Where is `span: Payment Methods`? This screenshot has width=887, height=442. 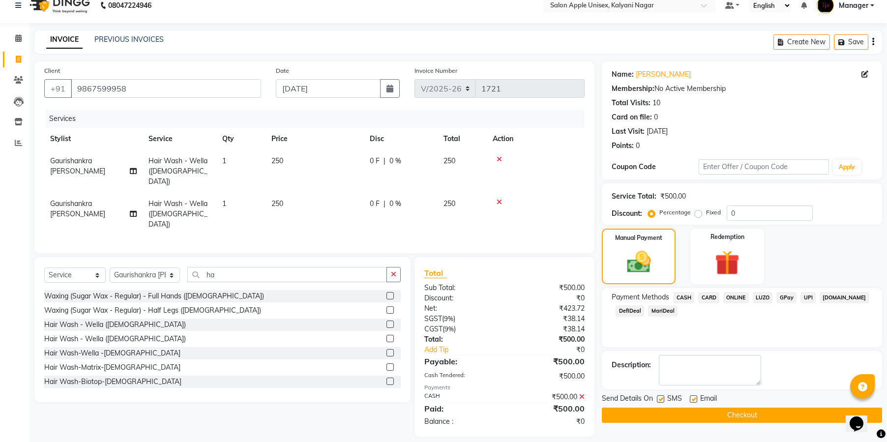 span: Payment Methods is located at coordinates (640, 297).